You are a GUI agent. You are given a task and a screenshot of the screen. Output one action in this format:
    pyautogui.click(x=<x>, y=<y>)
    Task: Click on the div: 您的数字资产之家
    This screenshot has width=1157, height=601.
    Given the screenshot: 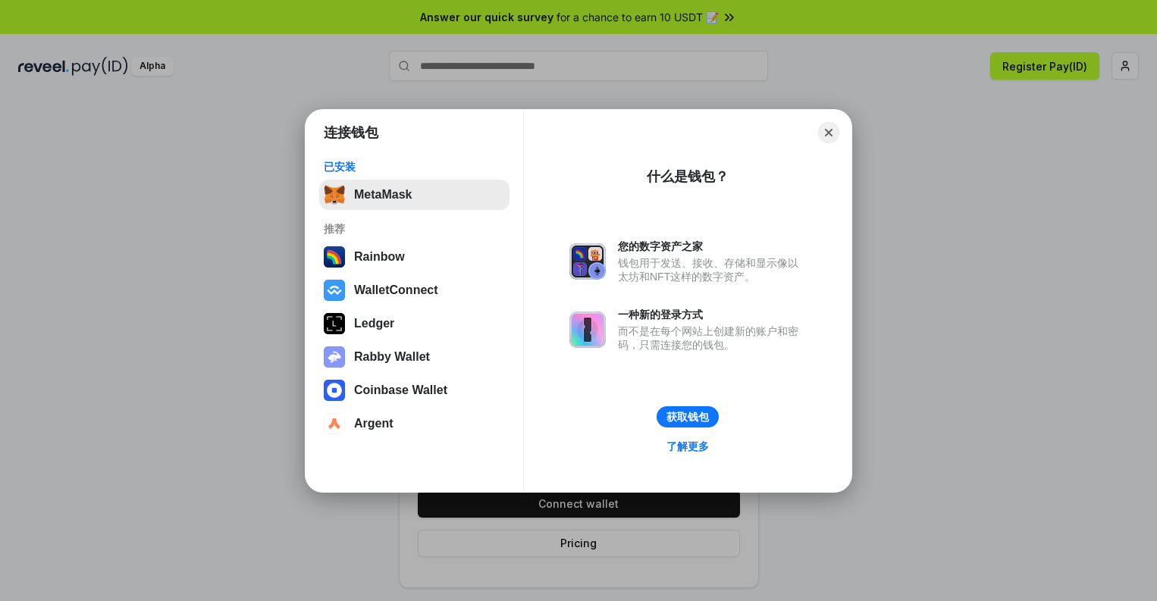 What is the action you would take?
    pyautogui.click(x=712, y=246)
    